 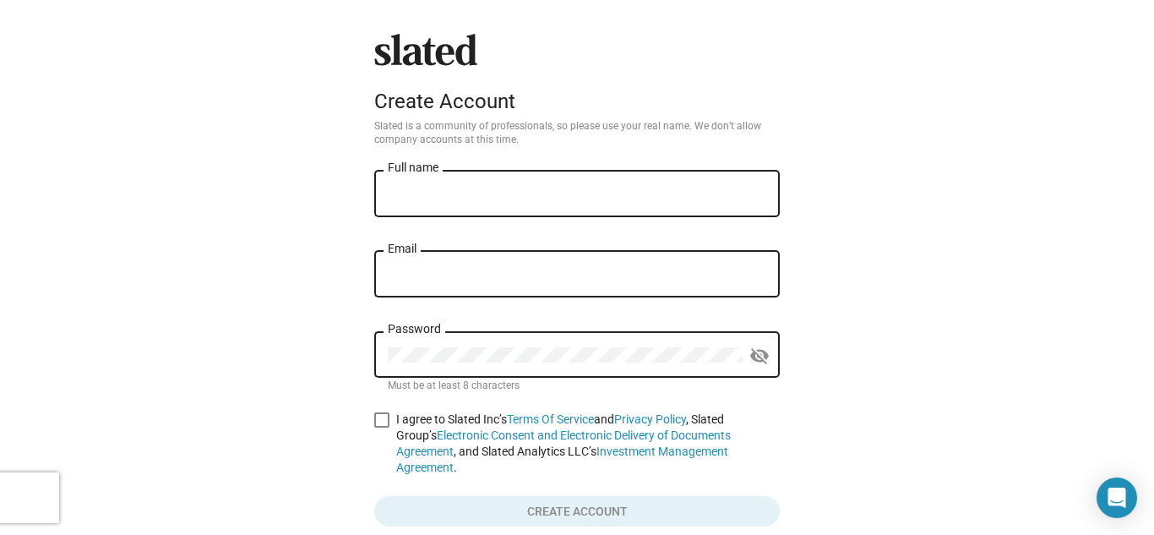 I want to click on span: I agree to Slated Inc’s and , Slated Group’s , and Slated Analytics LLC’s ., so click(x=588, y=443).